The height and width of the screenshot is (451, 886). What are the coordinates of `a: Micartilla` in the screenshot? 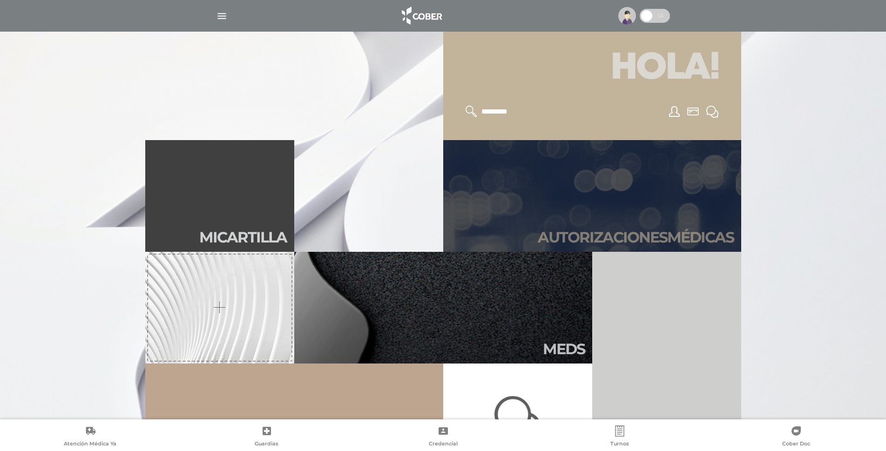 It's located at (220, 196).